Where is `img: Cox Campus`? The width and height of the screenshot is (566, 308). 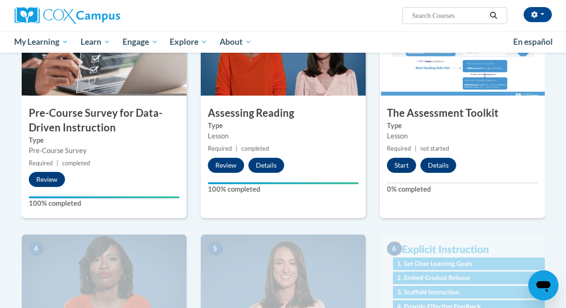
img: Cox Campus is located at coordinates (67, 16).